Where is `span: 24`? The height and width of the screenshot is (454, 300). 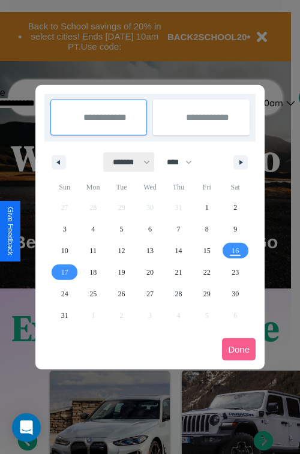
span: 24 is located at coordinates (65, 294).